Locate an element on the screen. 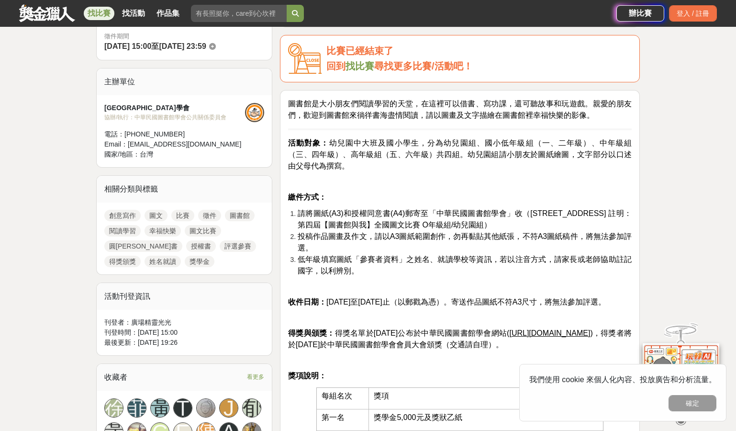 Image resolution: width=736 pixels, height=431 pixels. strong: 得獎與頒獎： is located at coordinates (312, 333).